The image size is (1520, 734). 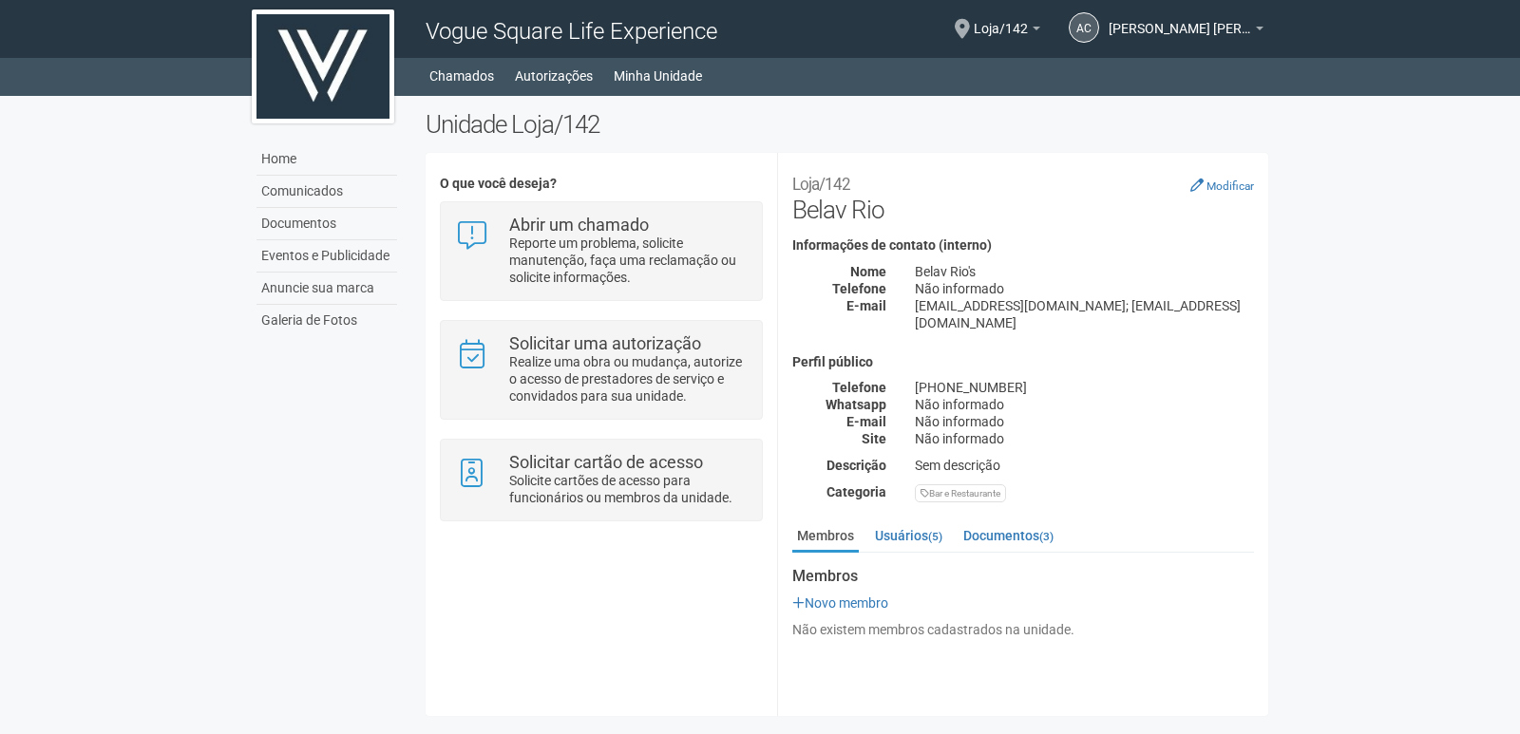 What do you see at coordinates (571, 31) in the screenshot?
I see `span: Vogue Square Life Experience` at bounding box center [571, 31].